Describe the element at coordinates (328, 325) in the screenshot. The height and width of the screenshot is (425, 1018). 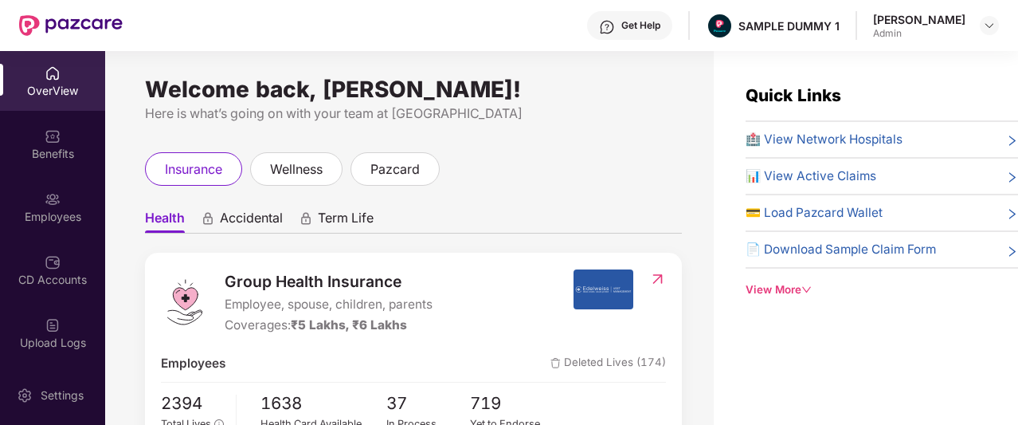
I see `div: Coverages:` at that location.